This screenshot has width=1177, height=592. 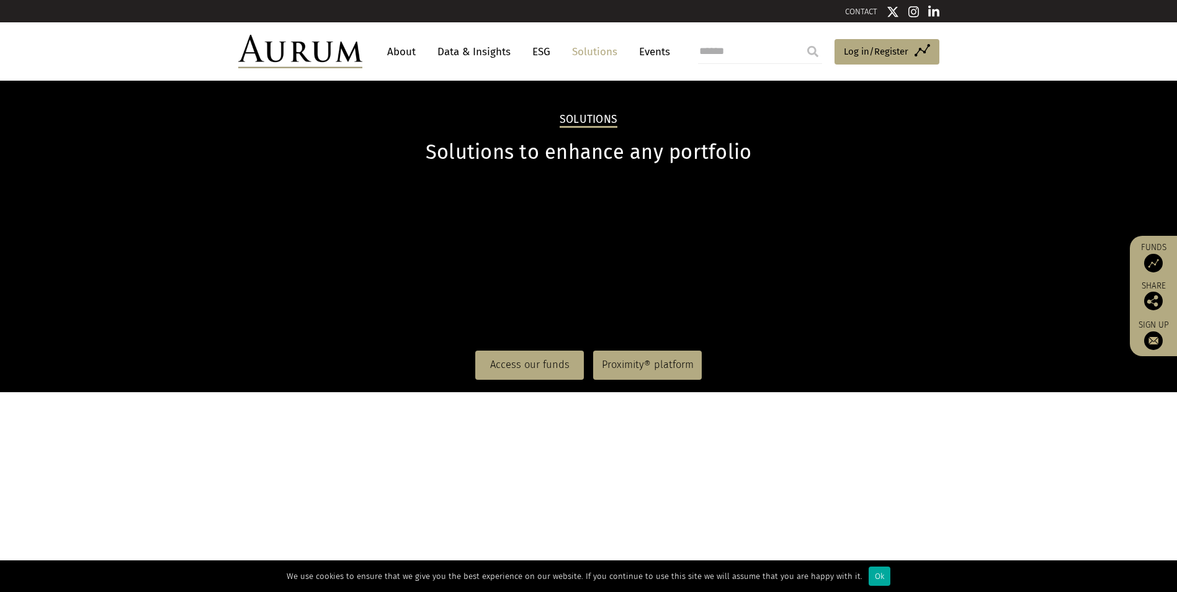 I want to click on input: Submit, so click(x=813, y=51).